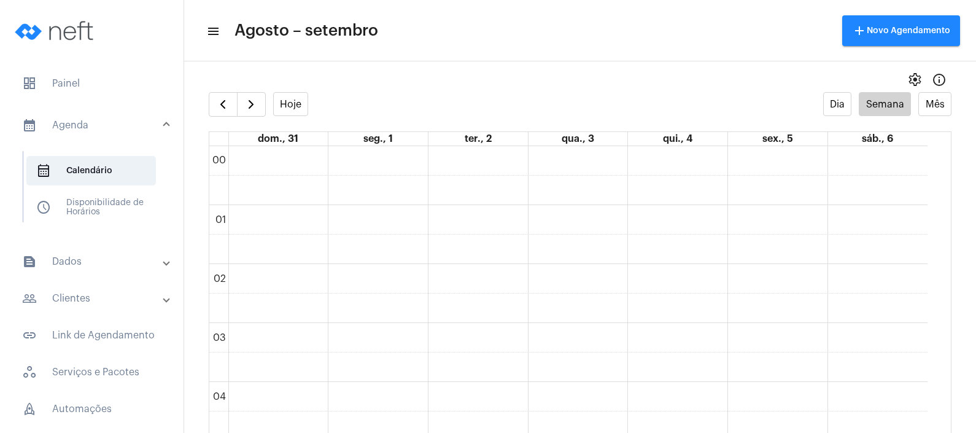 This screenshot has width=976, height=433. Describe the element at coordinates (677, 139) in the screenshot. I see `a: 4 de setembro de 2025` at that location.